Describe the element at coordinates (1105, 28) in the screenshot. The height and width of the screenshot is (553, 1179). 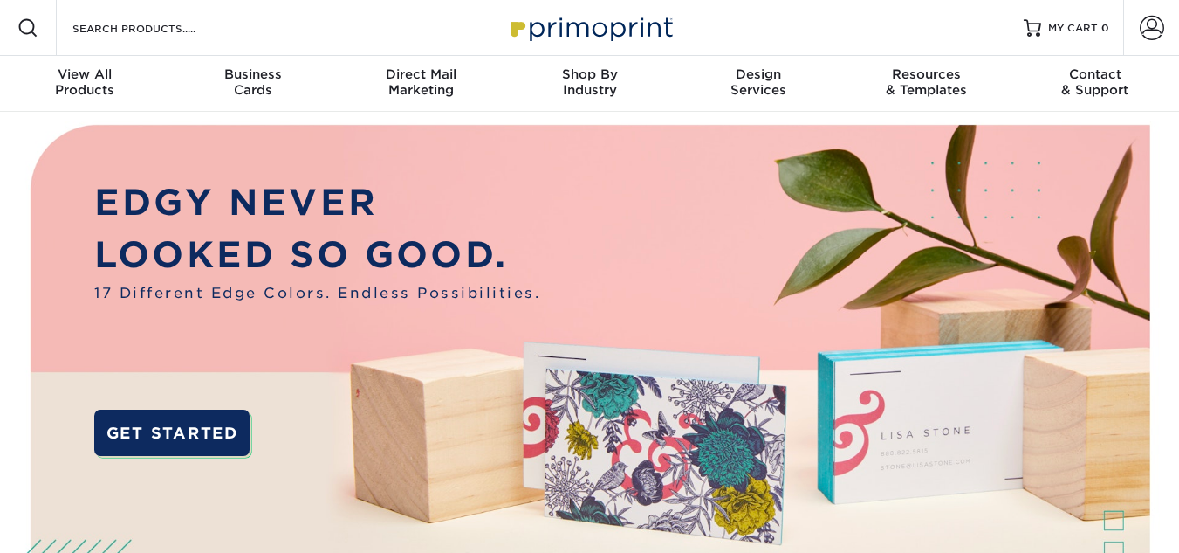
I see `span: 0` at that location.